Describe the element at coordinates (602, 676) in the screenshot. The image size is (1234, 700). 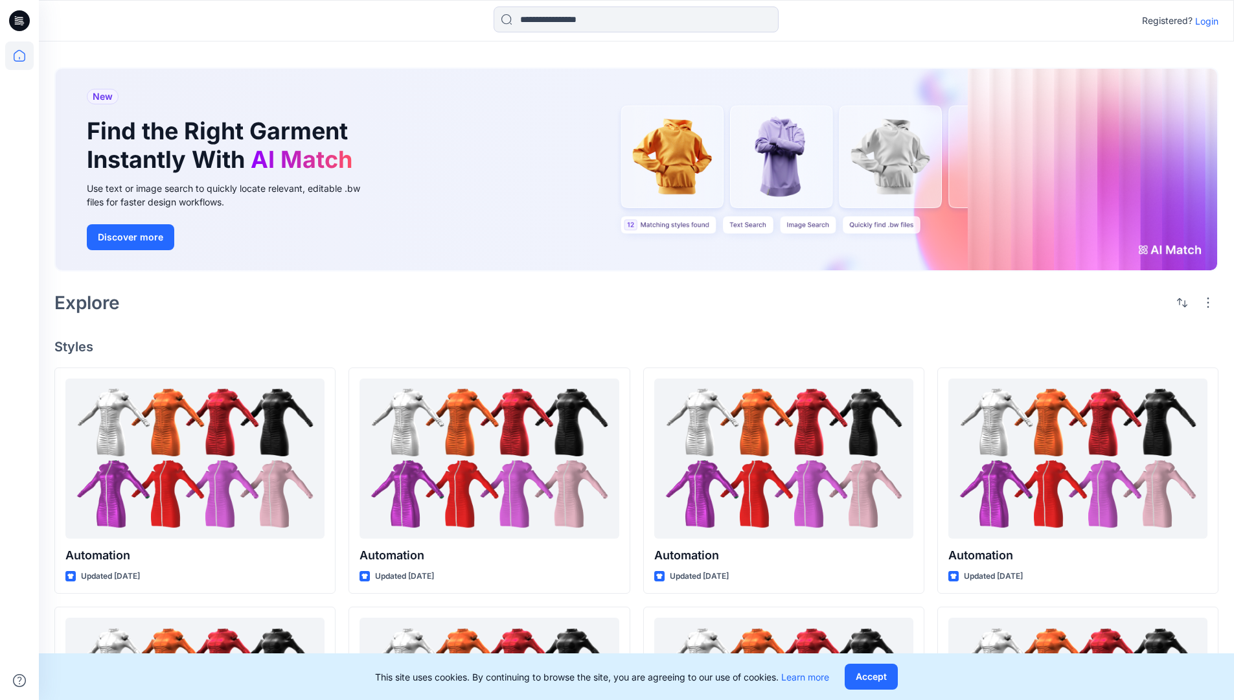
I see `p: This site uses cookies. By continuing to browse the site, you are agreeing to our use of cookies.` at that location.